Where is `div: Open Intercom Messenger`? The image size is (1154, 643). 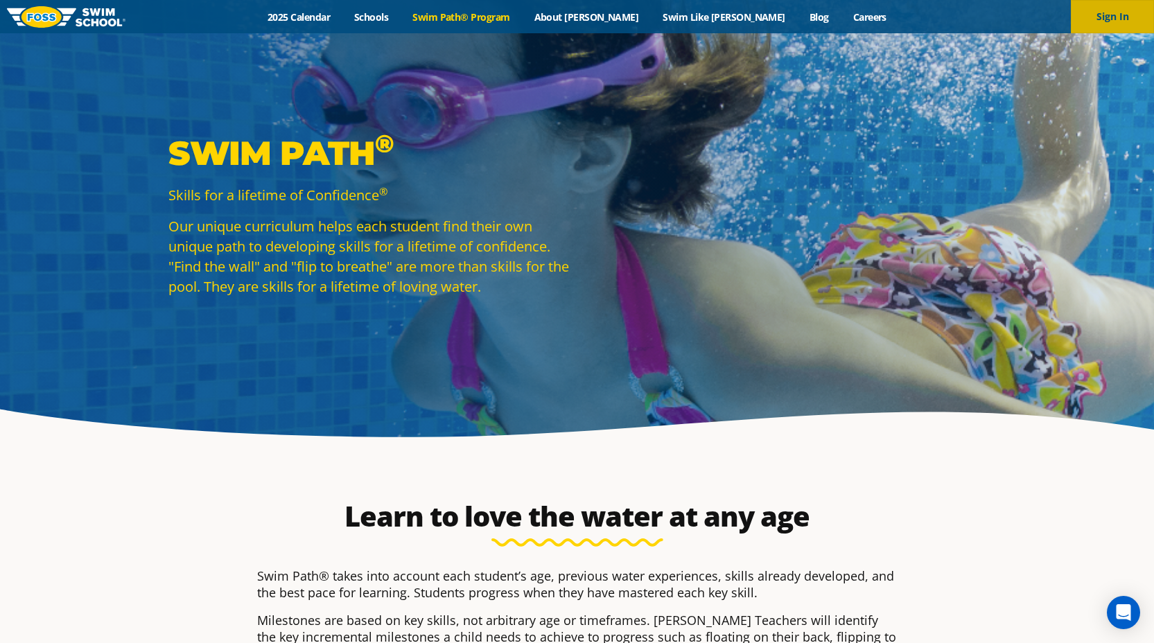 div: Open Intercom Messenger is located at coordinates (1123, 612).